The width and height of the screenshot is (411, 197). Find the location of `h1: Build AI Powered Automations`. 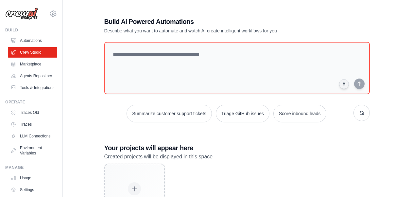

h1: Build AI Powered Automations is located at coordinates (214, 22).